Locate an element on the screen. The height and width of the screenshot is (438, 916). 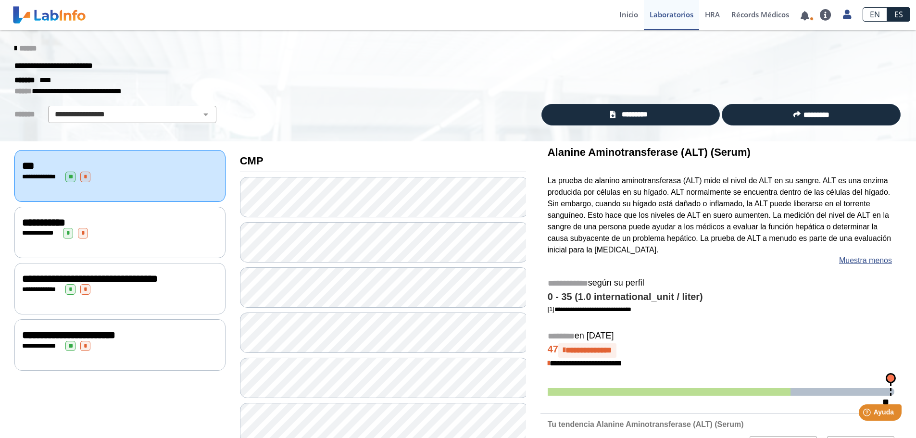
p: La prueba de alanino aminotransferasa (ALT) mide el nivel de ALT en su sangre. ALT es una enzima ... is located at coordinates (721, 215).